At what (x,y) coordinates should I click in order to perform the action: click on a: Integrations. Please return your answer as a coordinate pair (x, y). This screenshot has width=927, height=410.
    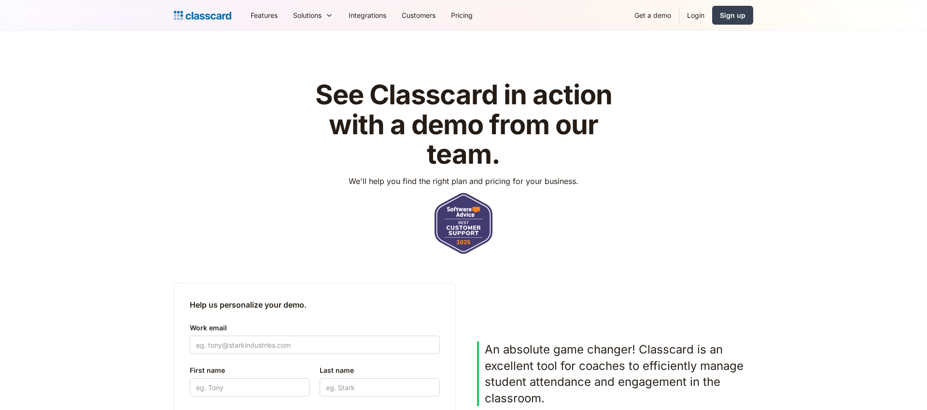
    Looking at the image, I should click on (368, 15).